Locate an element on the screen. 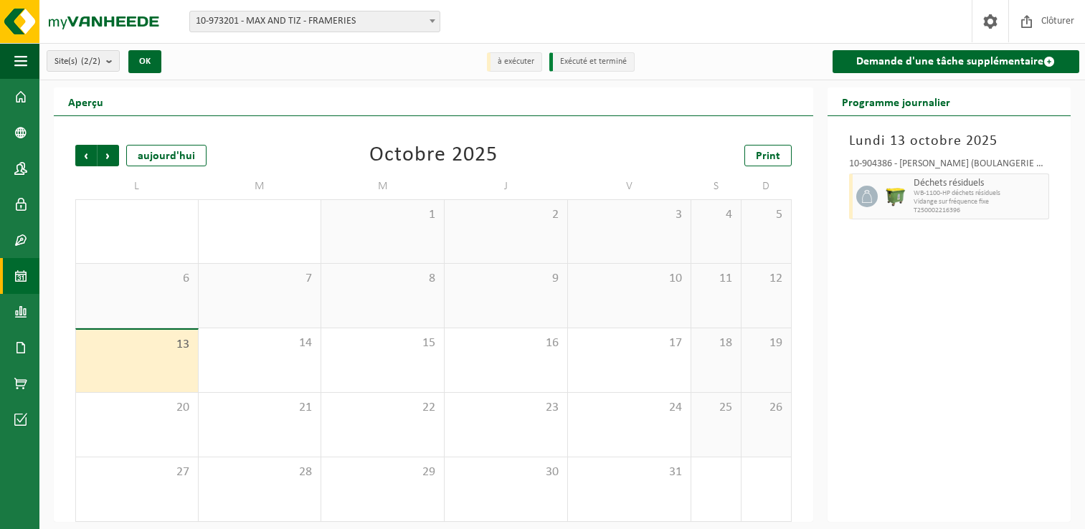 The image size is (1085, 529). button: Site(s)(2/2) is located at coordinates (83, 61).